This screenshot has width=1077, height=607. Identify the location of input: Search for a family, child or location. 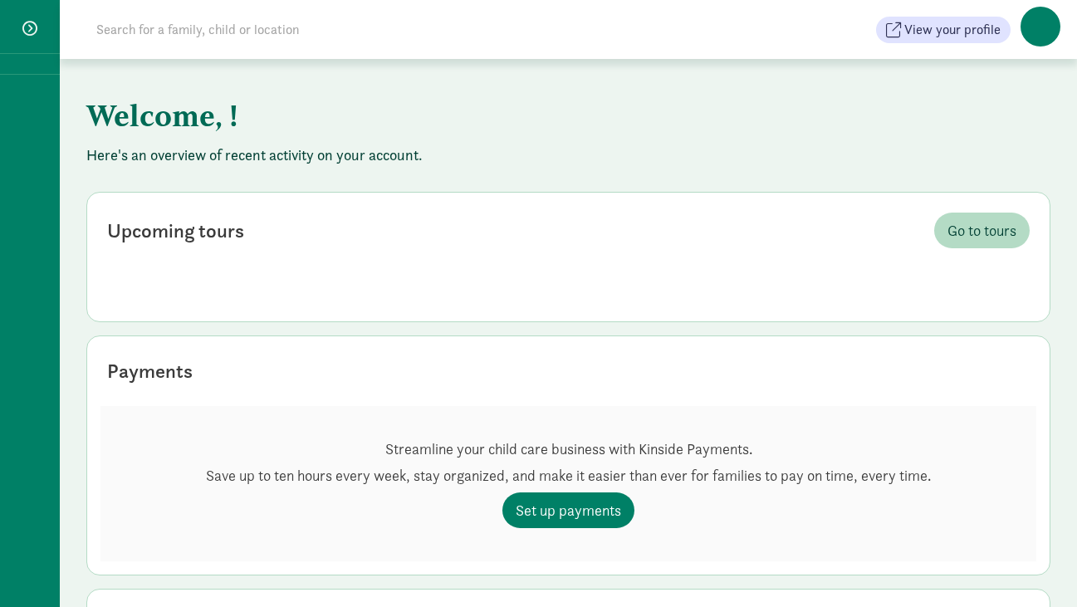
(319, 30).